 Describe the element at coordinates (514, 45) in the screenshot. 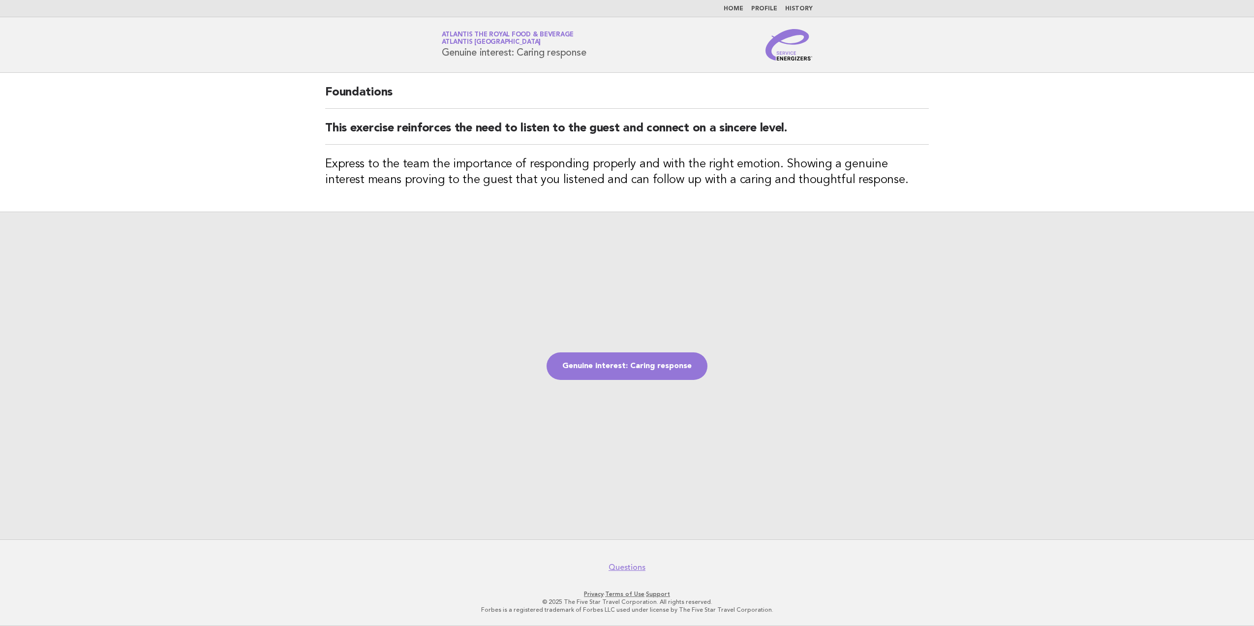

I see `h1: Genuine interest: Caring response` at that location.